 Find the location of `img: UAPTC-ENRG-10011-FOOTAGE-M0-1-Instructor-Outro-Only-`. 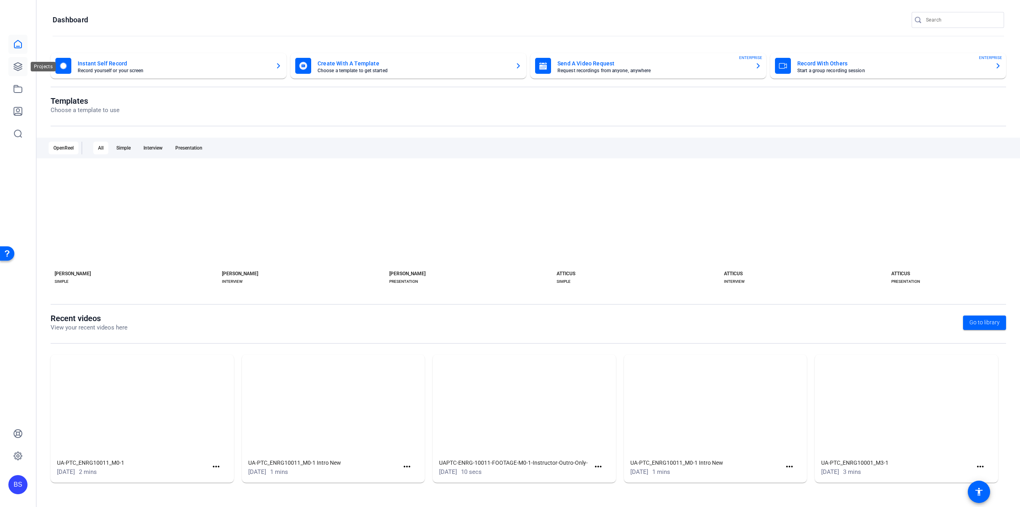

img: UAPTC-ENRG-10011-FOOTAGE-M0-1-Instructor-Outro-Only- is located at coordinates (524, 406).